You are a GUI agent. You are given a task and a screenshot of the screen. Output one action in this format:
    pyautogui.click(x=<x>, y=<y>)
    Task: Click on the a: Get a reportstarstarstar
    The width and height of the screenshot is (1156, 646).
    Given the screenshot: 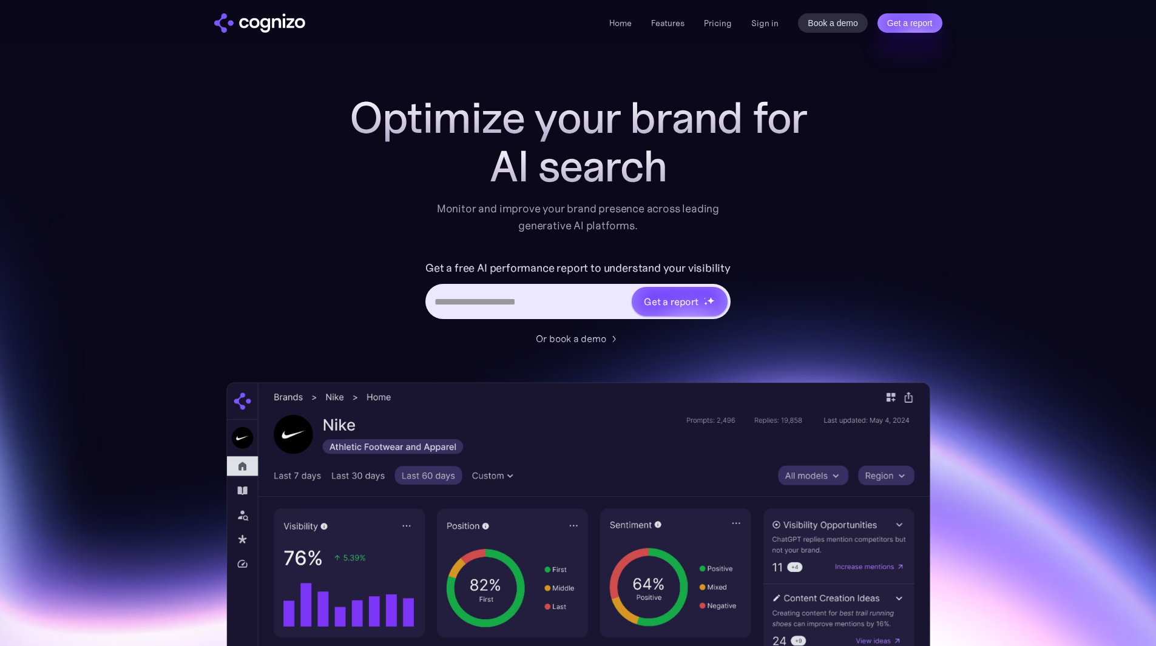 What is the action you would take?
    pyautogui.click(x=679, y=301)
    